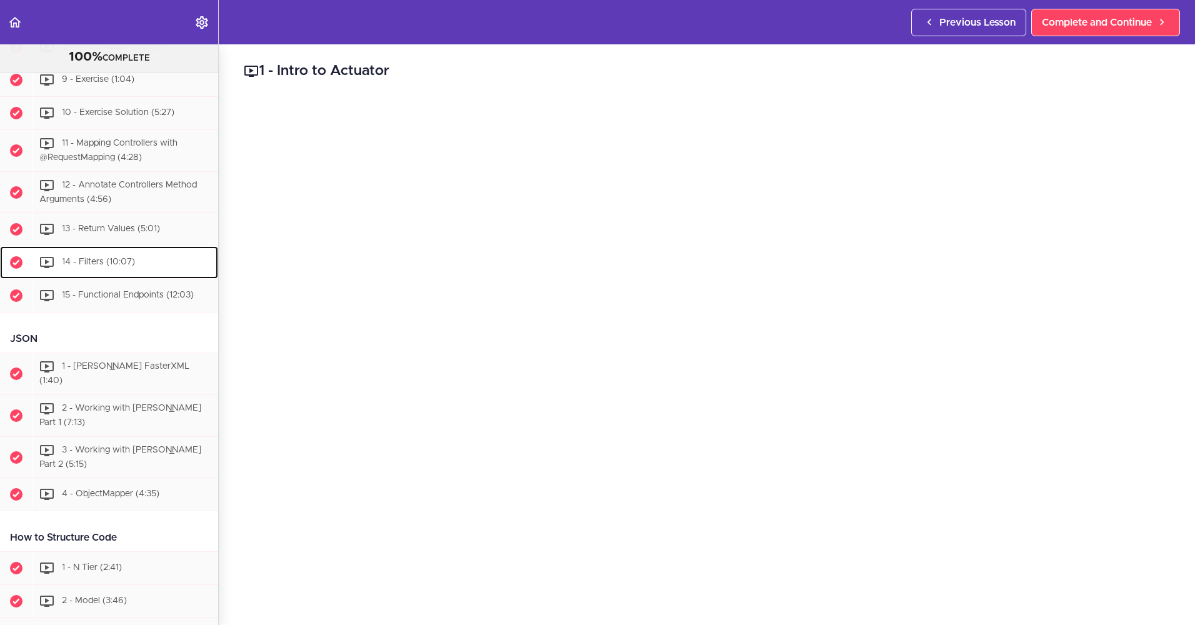  What do you see at coordinates (968, 22) in the screenshot?
I see `a: Previous Lesson` at bounding box center [968, 22].